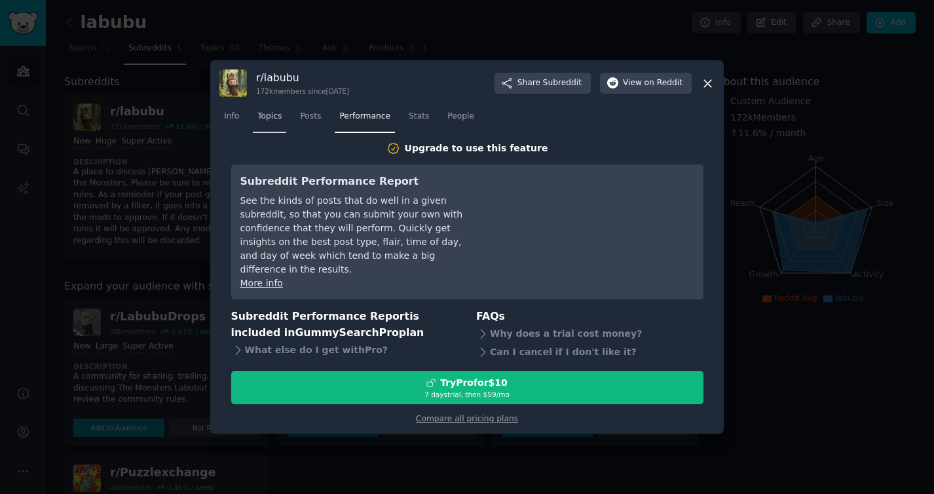  Describe the element at coordinates (419, 117) in the screenshot. I see `span: Stats` at that location.